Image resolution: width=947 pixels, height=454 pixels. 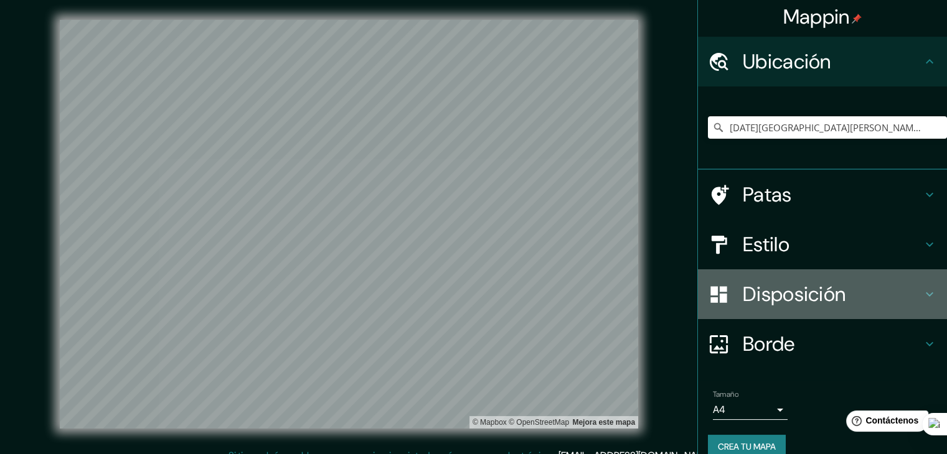 I want to click on div: A4, so click(x=750, y=410).